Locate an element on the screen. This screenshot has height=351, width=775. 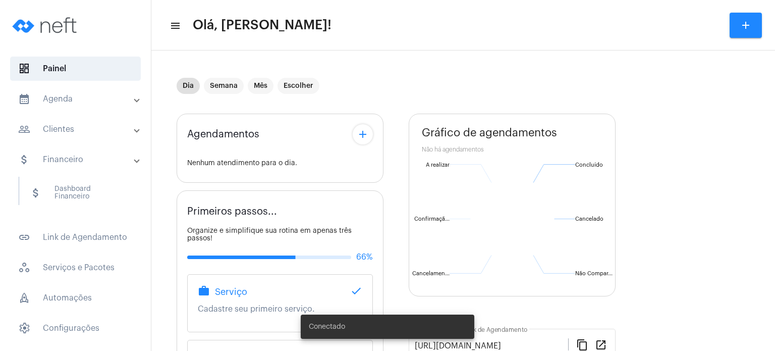
text: Confirmaçã... is located at coordinates (432, 219).